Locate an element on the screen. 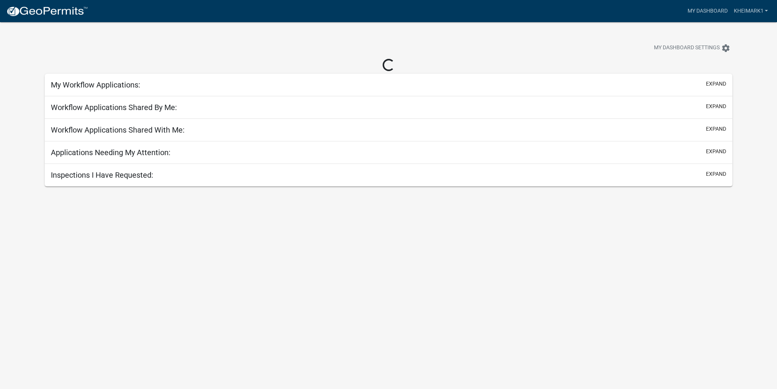 The height and width of the screenshot is (389, 777). span: My Dashboard Settings is located at coordinates (687, 48).